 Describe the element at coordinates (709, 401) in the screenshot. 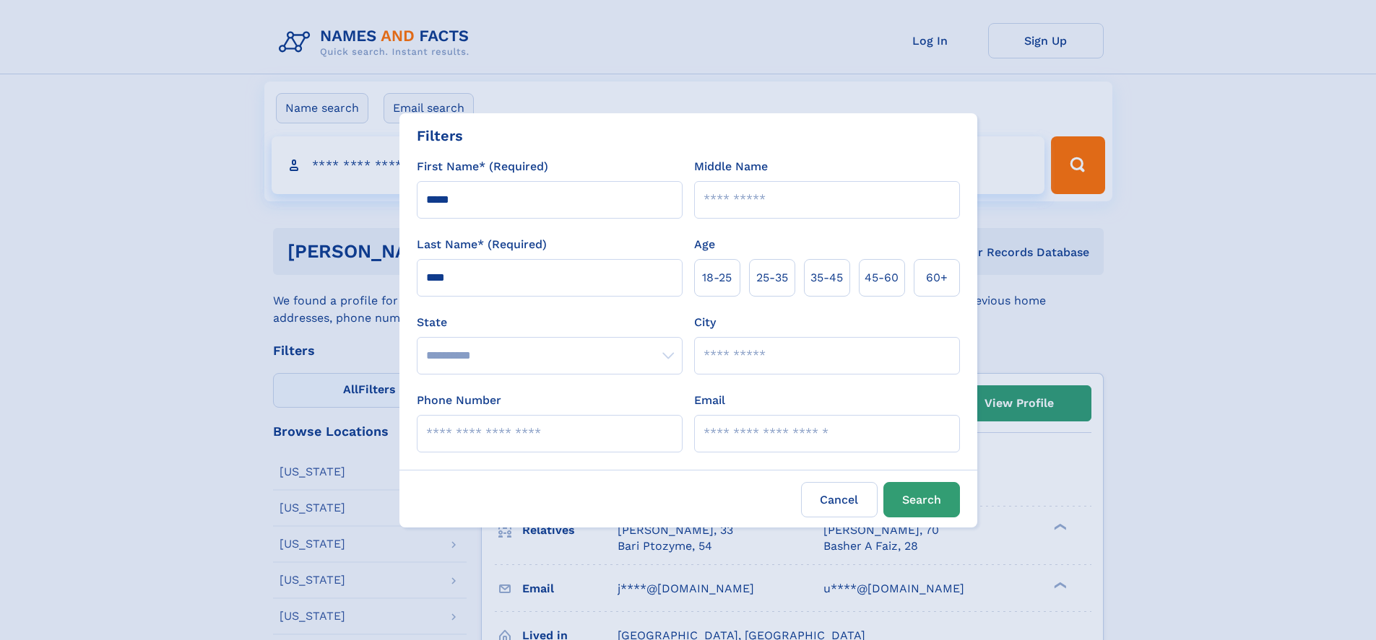

I see `label: Email` at that location.